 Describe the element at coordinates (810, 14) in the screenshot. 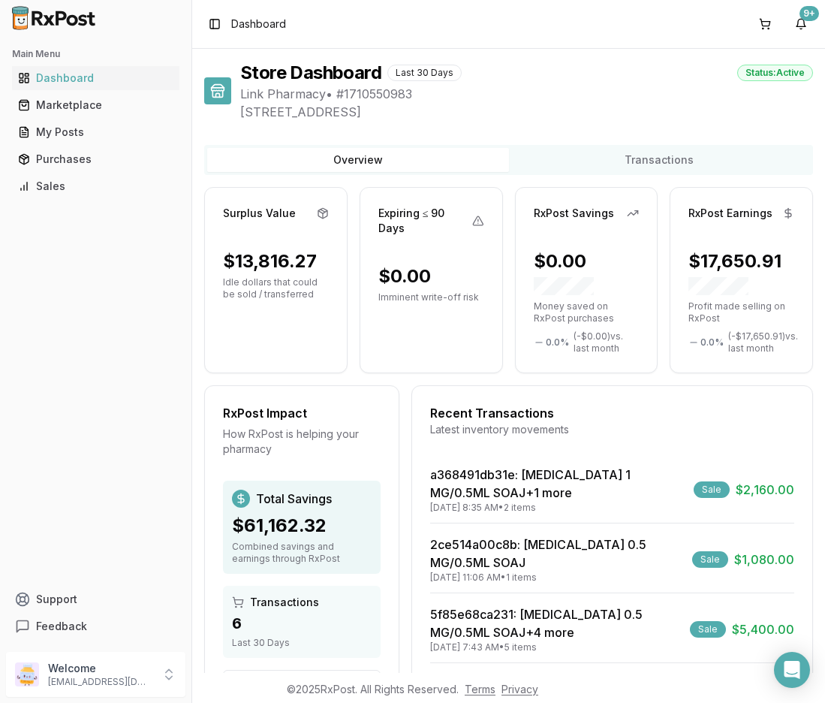

I see `div: 9+` at that location.